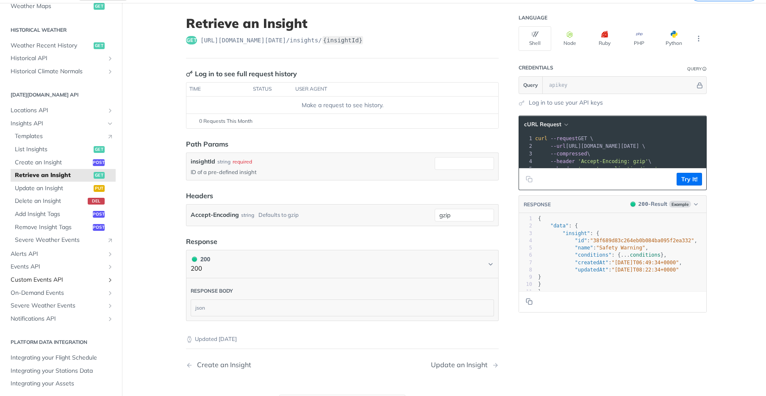  What do you see at coordinates (218, 89) in the screenshot?
I see `th: time` at bounding box center [218, 89].